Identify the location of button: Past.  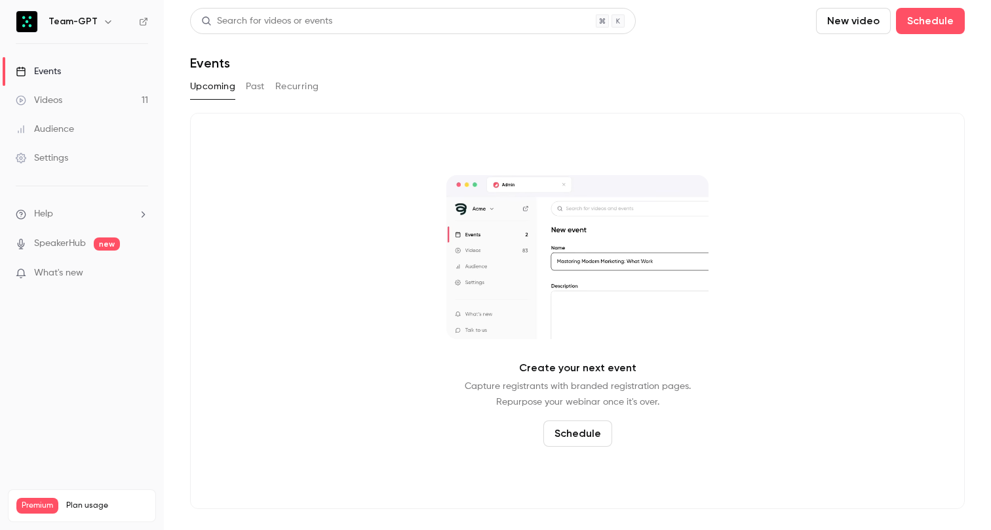
(255, 87).